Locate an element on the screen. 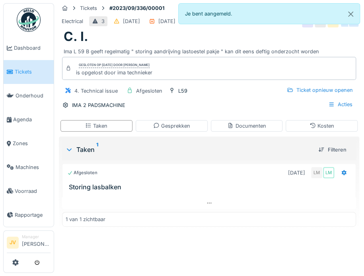 The height and width of the screenshot is (276, 364). span: Onderhoud is located at coordinates (33, 96).